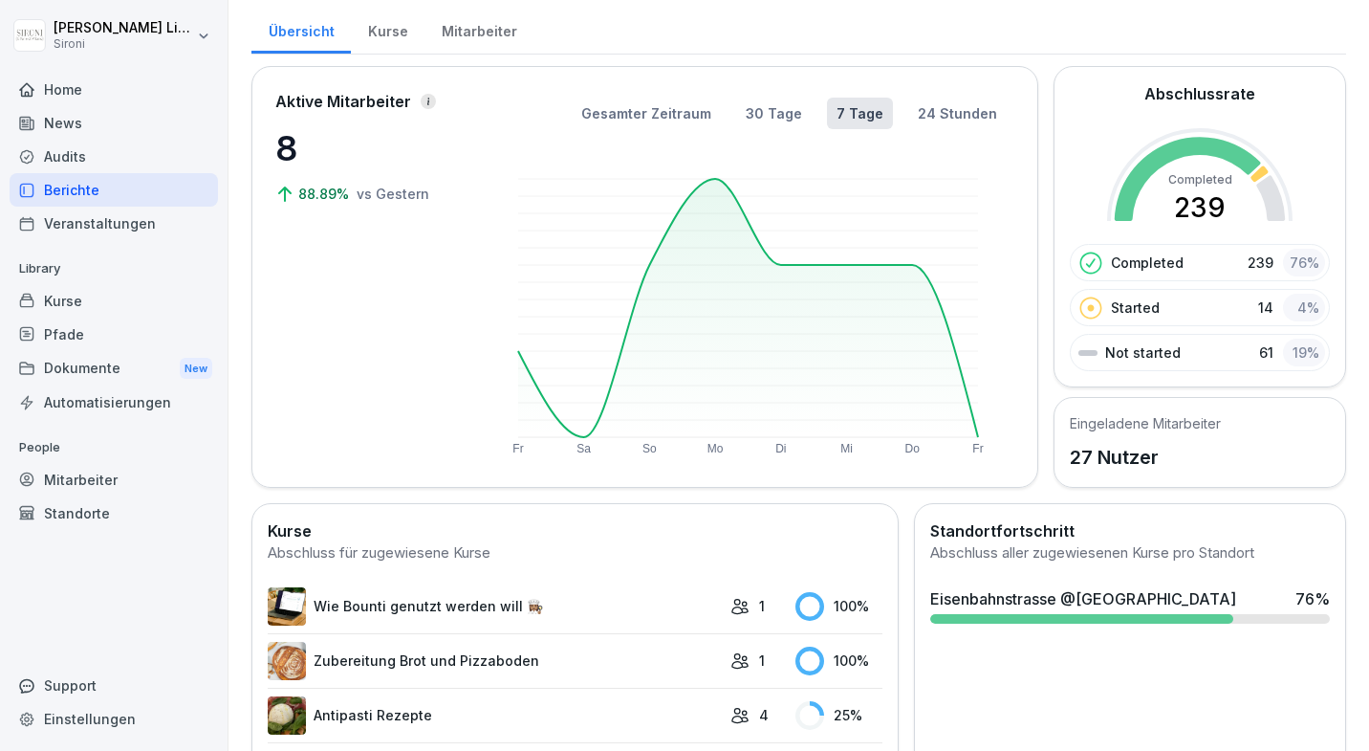 This screenshot has width=1369, height=751. I want to click on div: Übersicht, so click(301, 29).